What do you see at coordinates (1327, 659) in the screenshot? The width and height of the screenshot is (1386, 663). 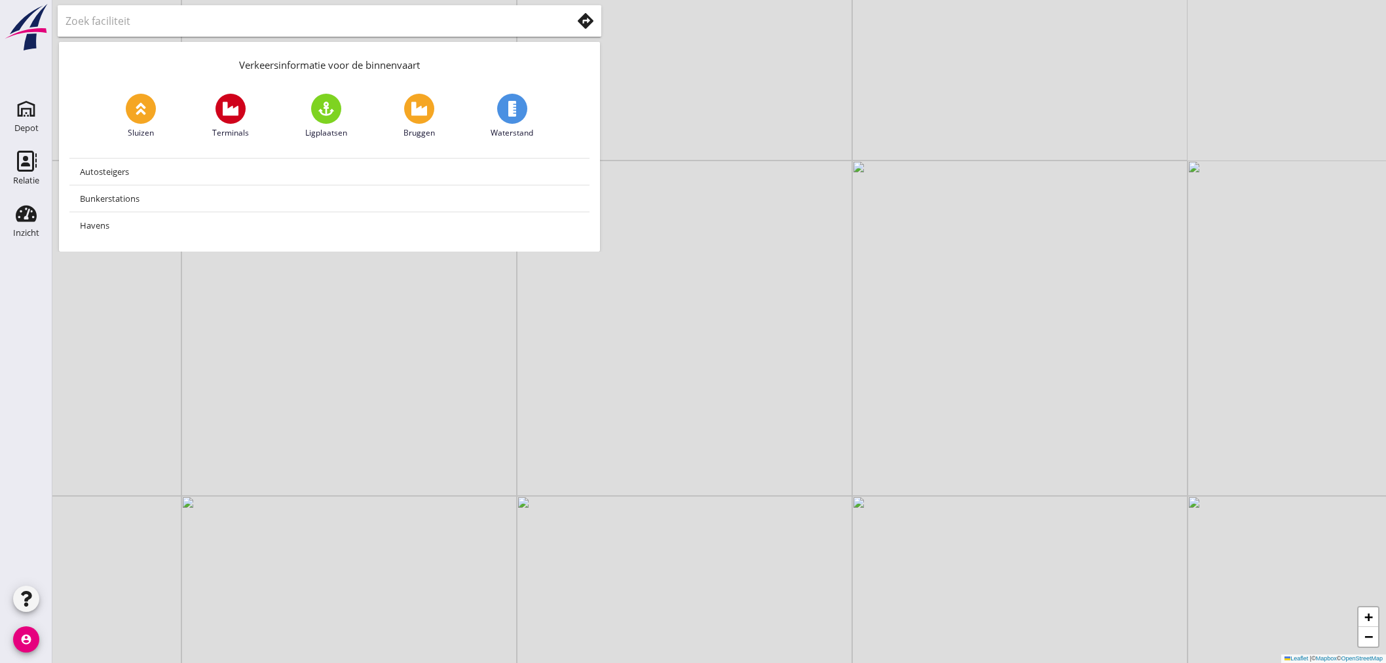 I see `a: Mapbox` at bounding box center [1327, 659].